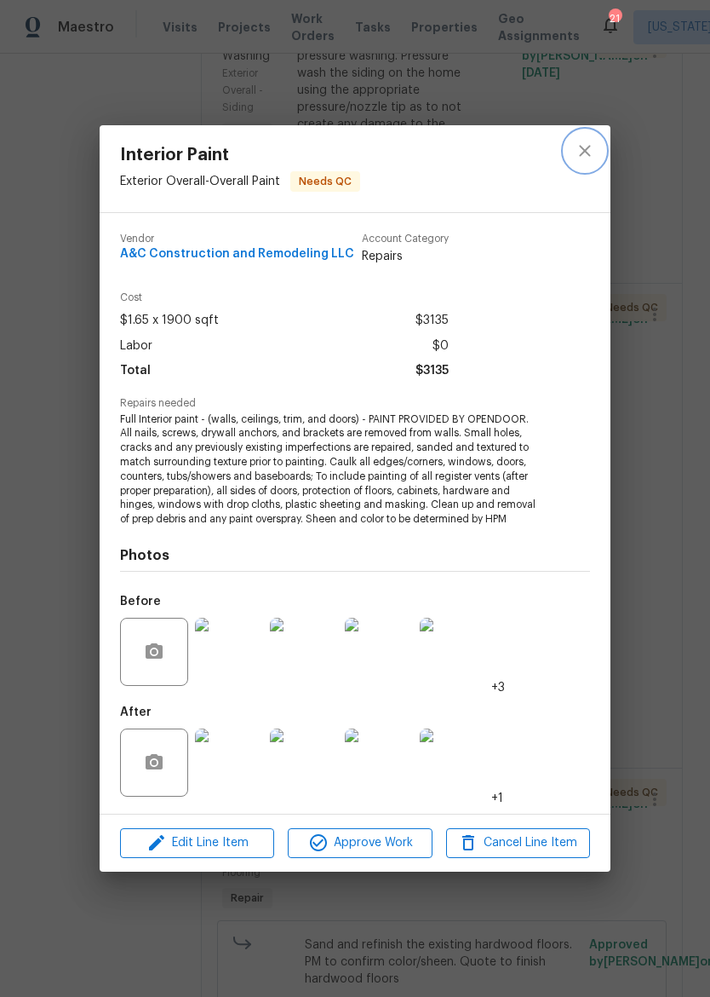  What do you see at coordinates (331, 469) in the screenshot?
I see `span: Full Interior paint - (walls, ceilings, trim, and doors) - PAINT PROVIDED BY OPENDOOR. All nails,...` at bounding box center [331, 469].